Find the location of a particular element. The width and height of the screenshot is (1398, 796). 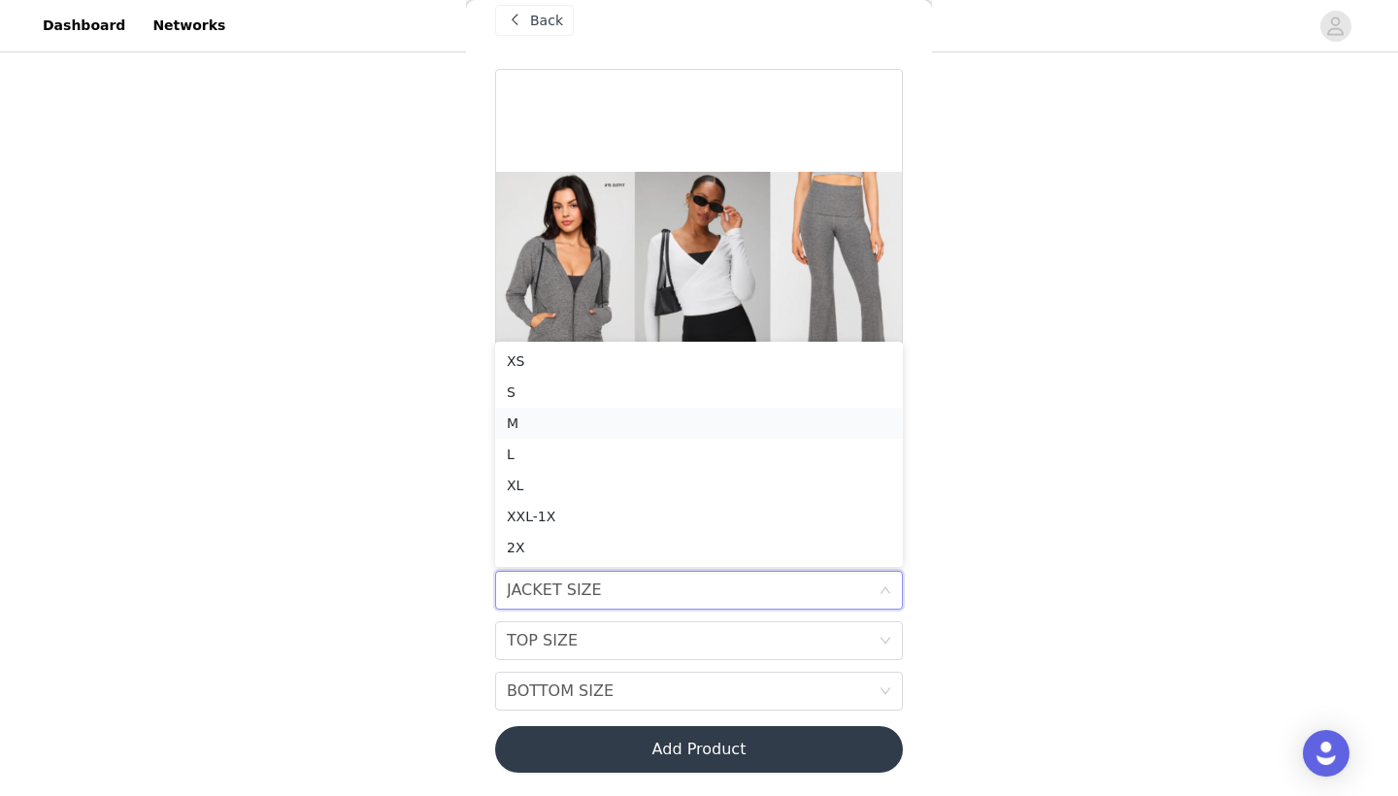

div: BOTTOM SIZE is located at coordinates (560, 691).